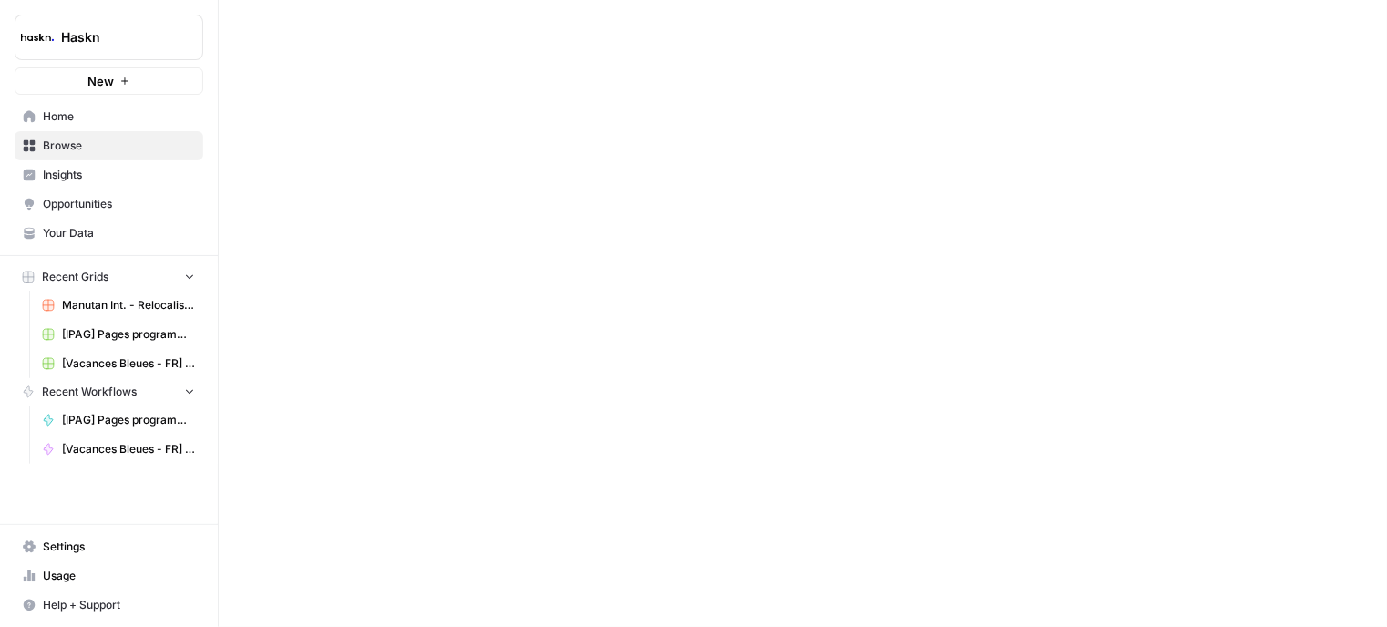 The width and height of the screenshot is (1387, 627). Describe the element at coordinates (108, 605) in the screenshot. I see `button: Help + Support` at that location.